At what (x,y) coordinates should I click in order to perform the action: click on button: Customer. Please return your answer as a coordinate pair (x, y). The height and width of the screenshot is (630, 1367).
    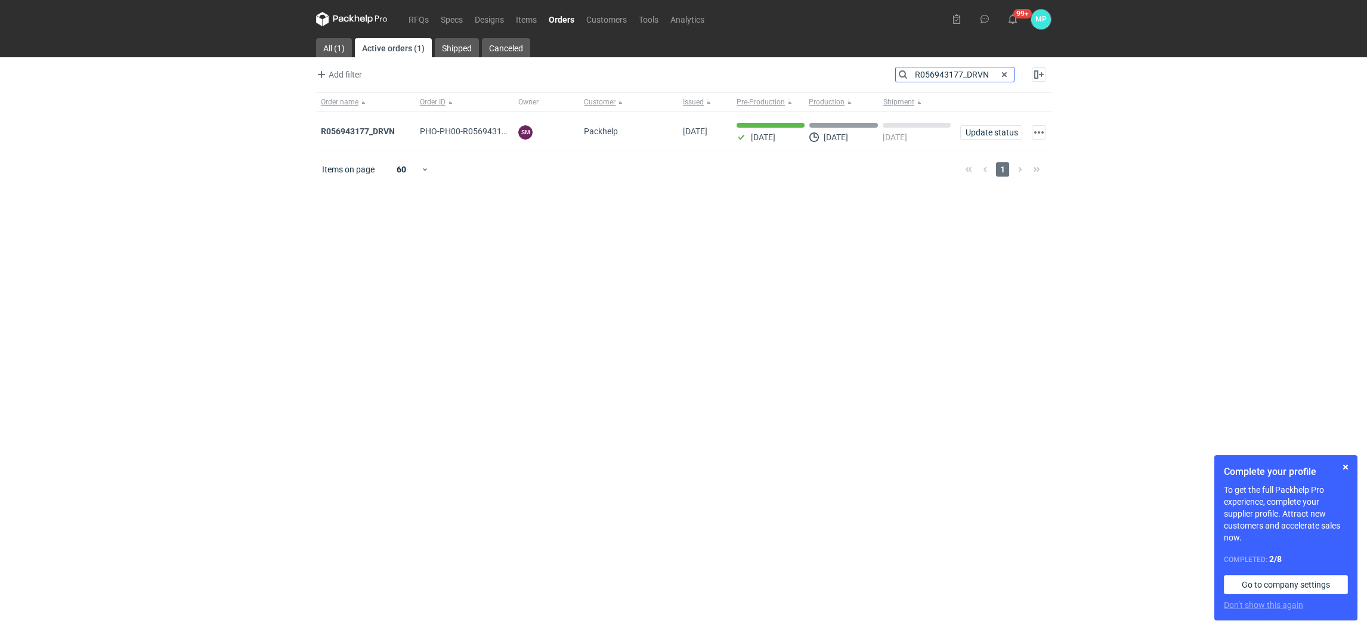
    Looking at the image, I should click on (629, 102).